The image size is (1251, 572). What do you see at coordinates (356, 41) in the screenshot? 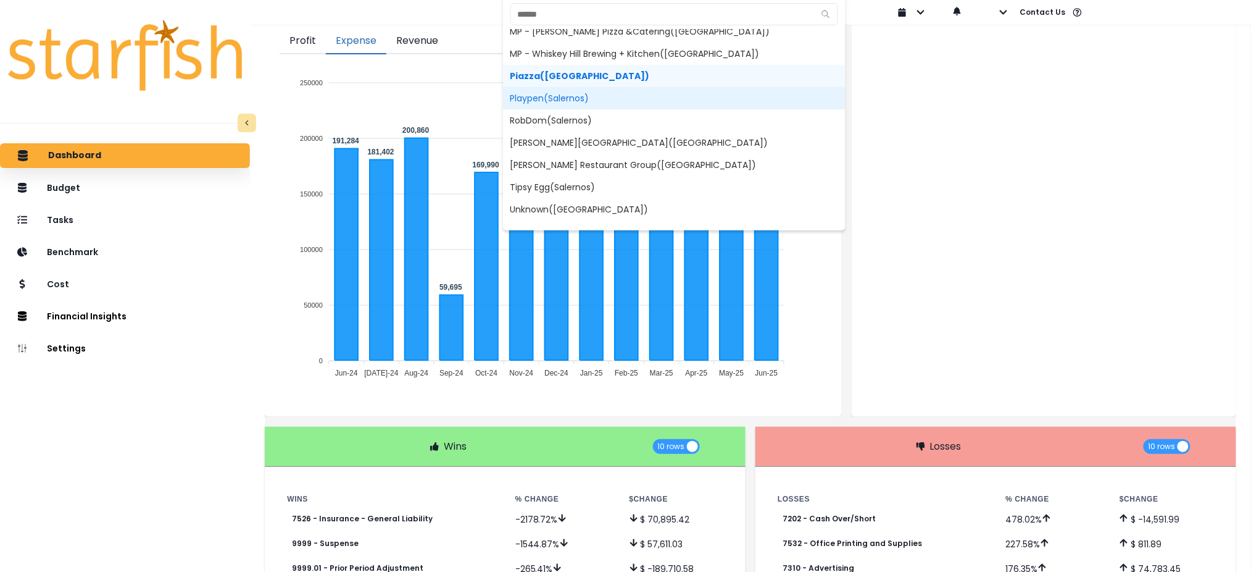
I see `button: Expense` at bounding box center [356, 41].